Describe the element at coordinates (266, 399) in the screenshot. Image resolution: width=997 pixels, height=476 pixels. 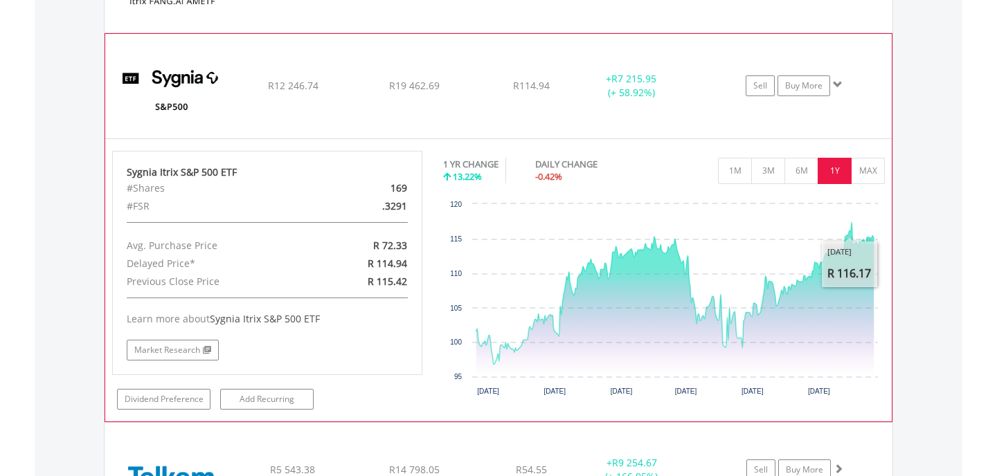
I see `a: Add Recurring` at that location.